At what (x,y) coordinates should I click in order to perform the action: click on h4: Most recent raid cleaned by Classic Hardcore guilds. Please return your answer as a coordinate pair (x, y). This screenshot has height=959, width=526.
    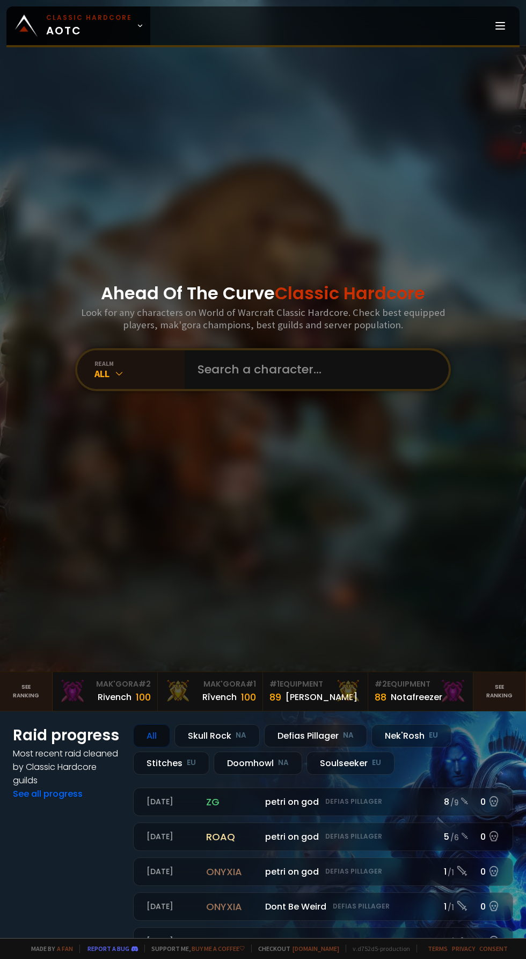
    Looking at the image, I should click on (67, 766).